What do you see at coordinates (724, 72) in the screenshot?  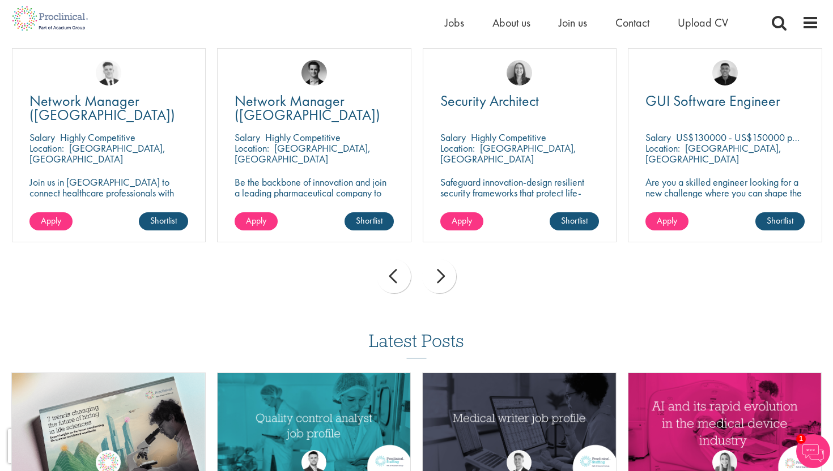 I see `img: Christian Andersen` at bounding box center [724, 72].